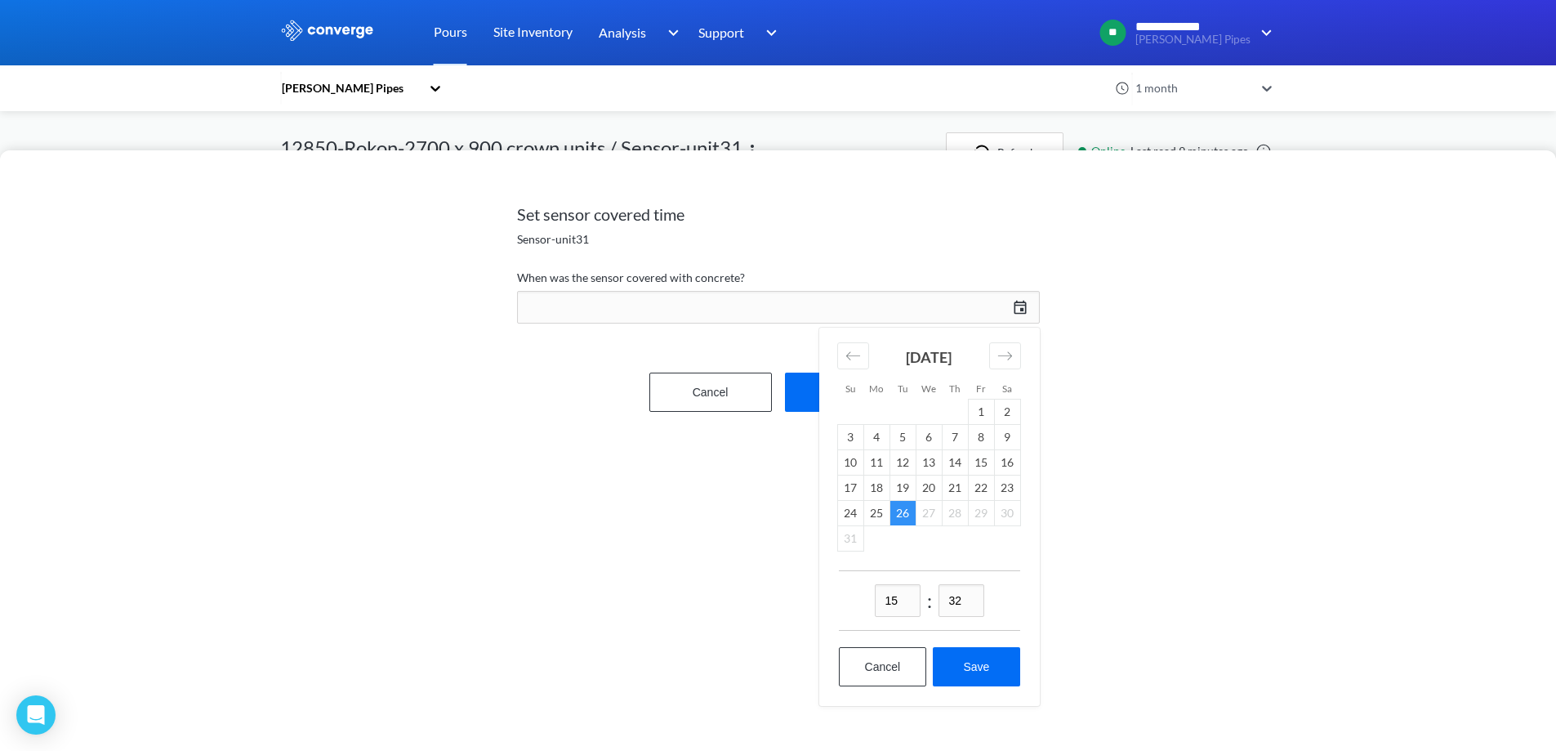 Image resolution: width=1556 pixels, height=751 pixels. What do you see at coordinates (955, 487) in the screenshot?
I see `td: Thursday, August 21, 2025` at bounding box center [955, 487].